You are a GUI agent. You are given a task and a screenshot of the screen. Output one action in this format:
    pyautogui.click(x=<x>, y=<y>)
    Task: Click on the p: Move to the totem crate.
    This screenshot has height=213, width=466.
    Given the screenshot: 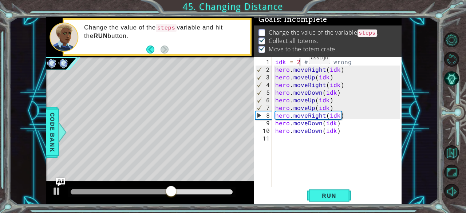 What is the action you would take?
    pyautogui.click(x=302, y=49)
    